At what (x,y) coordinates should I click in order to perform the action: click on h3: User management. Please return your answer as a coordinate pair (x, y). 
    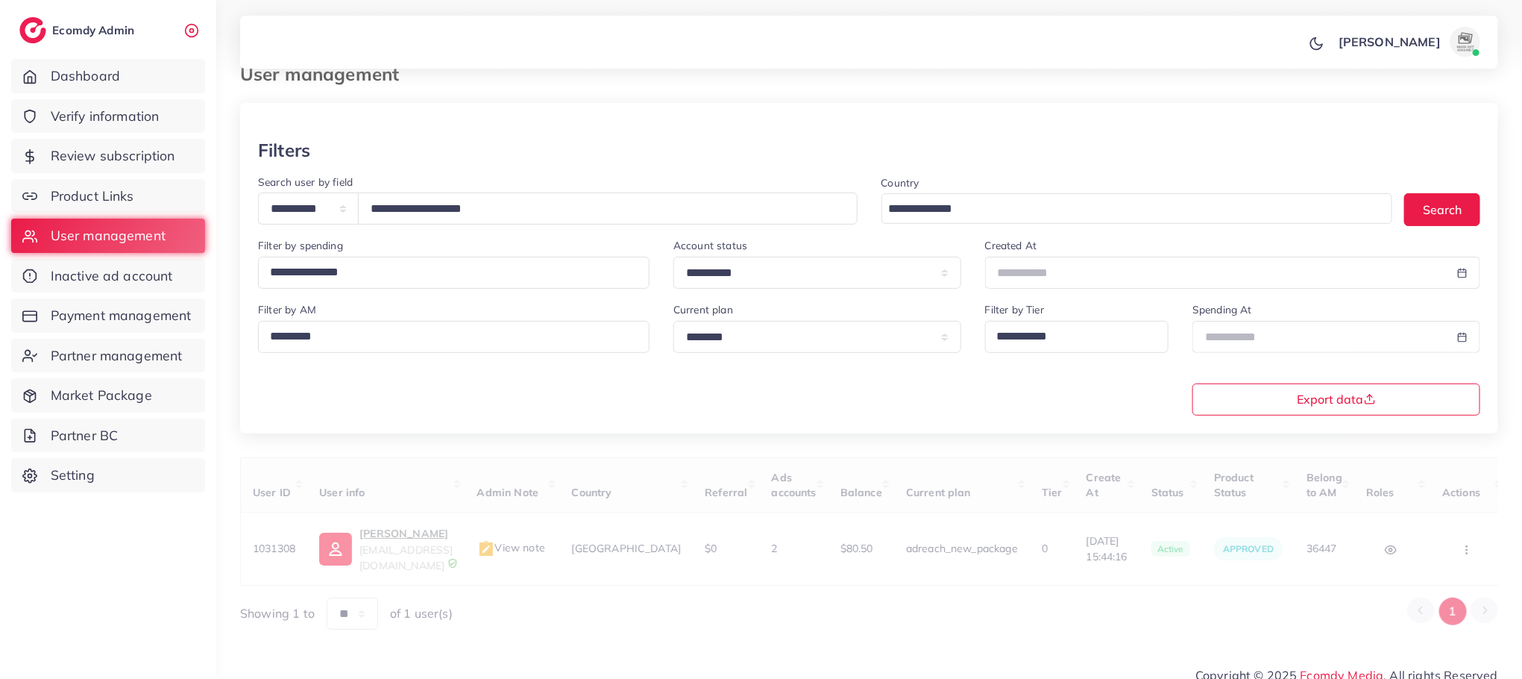
    Looking at the image, I should click on (325, 74).